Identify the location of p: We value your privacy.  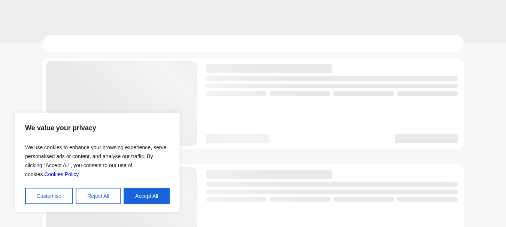
(97, 128).